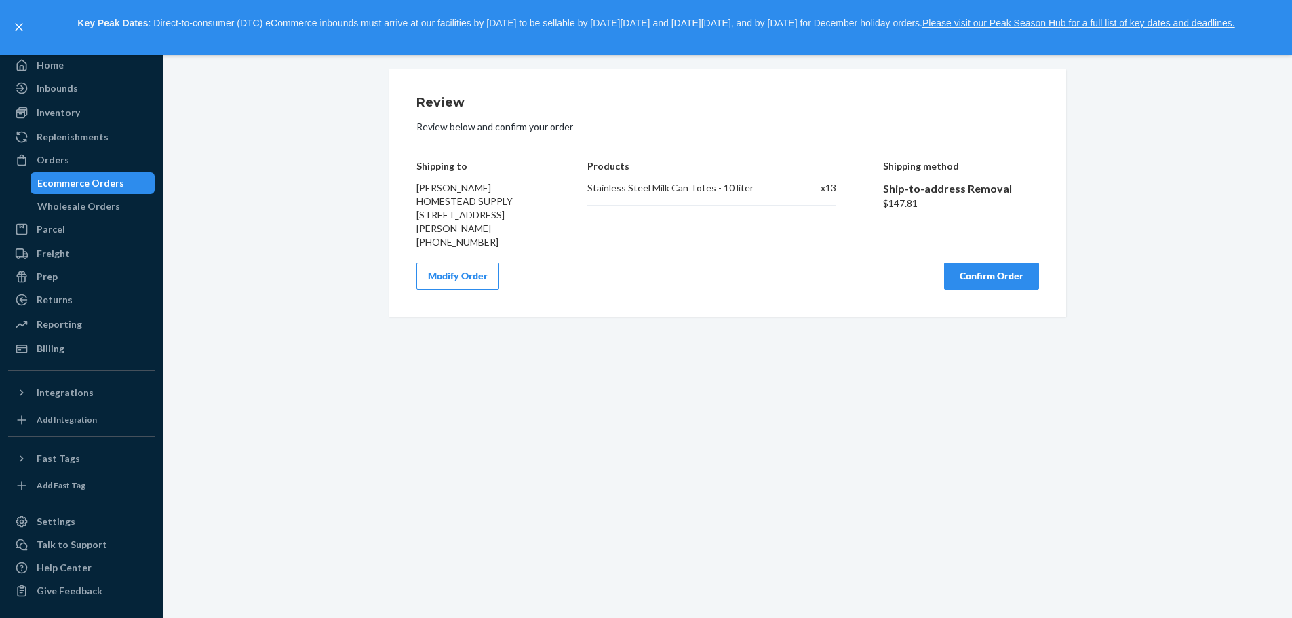 Image resolution: width=1292 pixels, height=618 pixels. What do you see at coordinates (57, 88) in the screenshot?
I see `div: Inbounds` at bounding box center [57, 88].